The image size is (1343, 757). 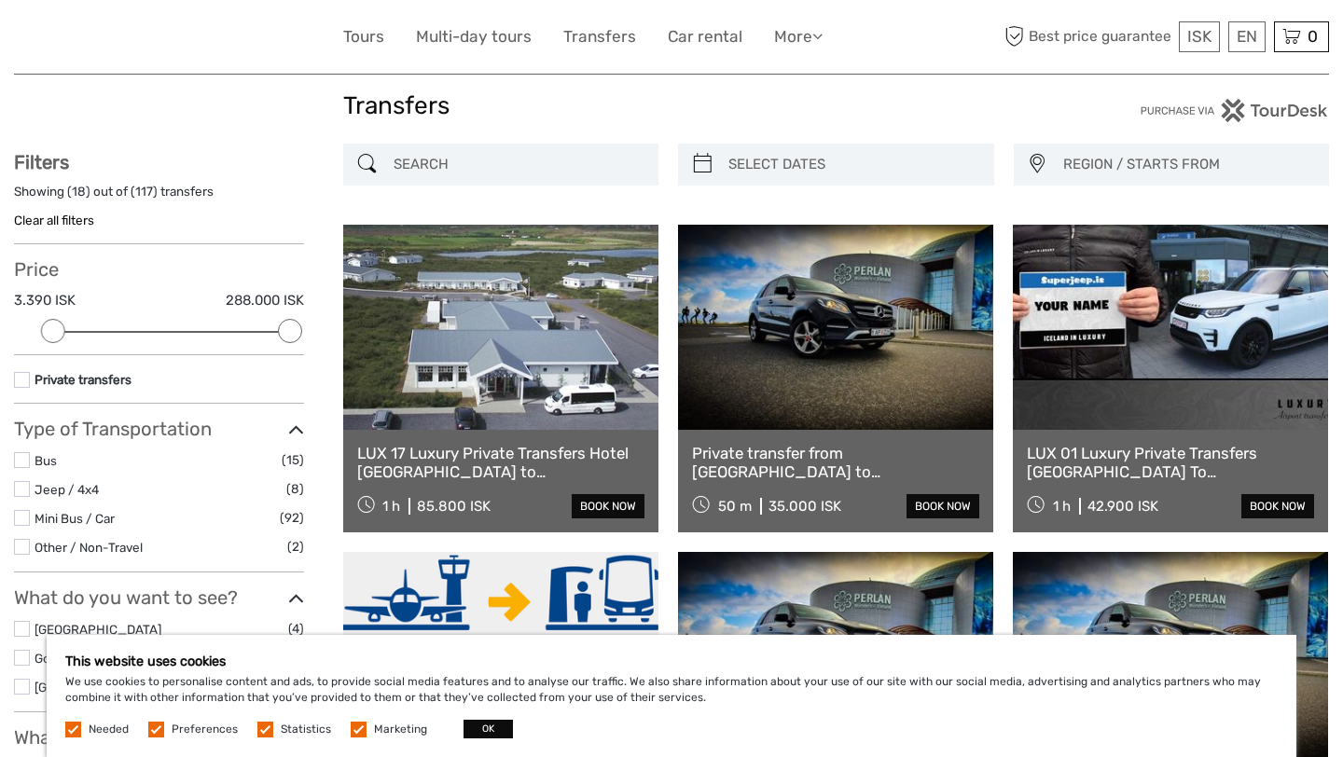 I want to click on div: Showing ( ) out of ( ) transfers, so click(x=158, y=197).